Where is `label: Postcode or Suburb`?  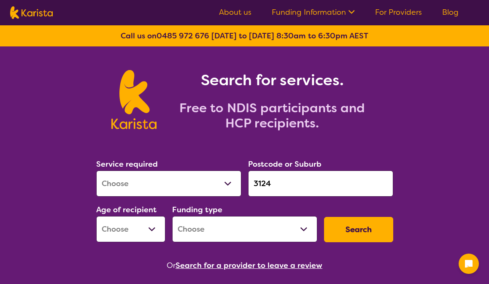 label: Postcode or Suburb is located at coordinates (285, 164).